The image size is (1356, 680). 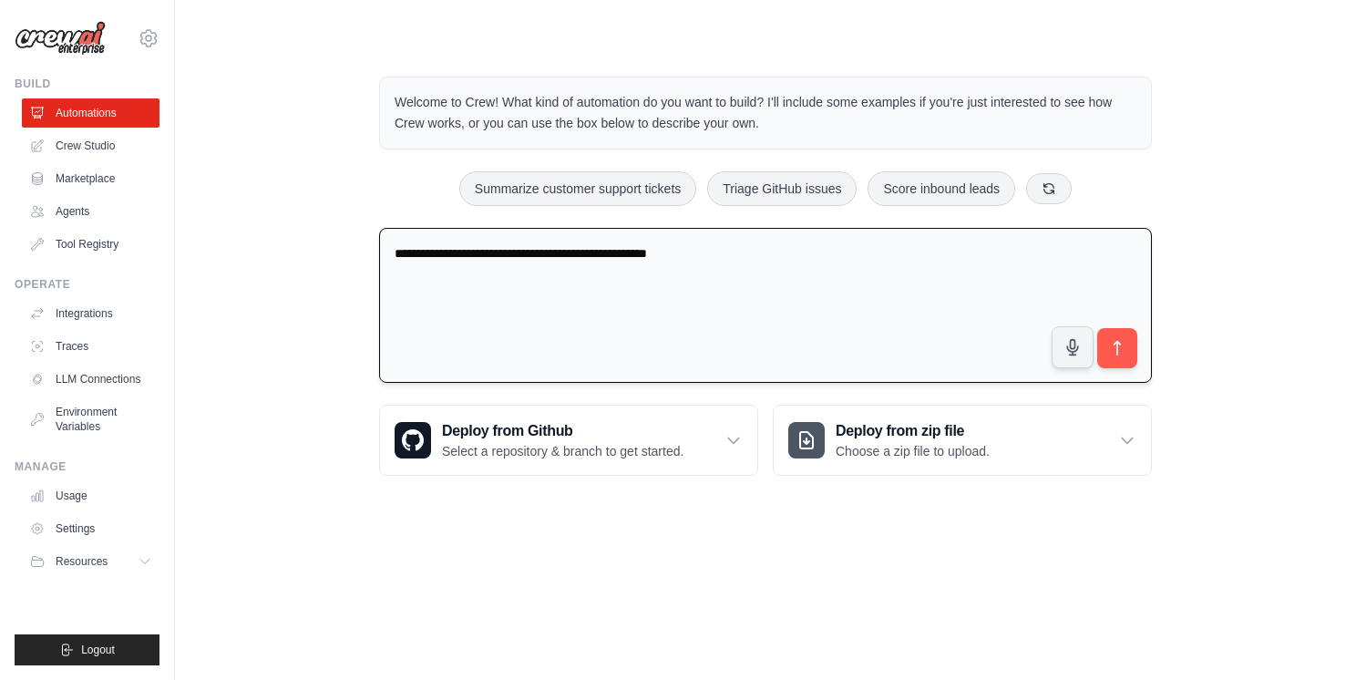 What do you see at coordinates (562, 451) in the screenshot?
I see `p: Select a repository & branch to get started.` at bounding box center [562, 451].